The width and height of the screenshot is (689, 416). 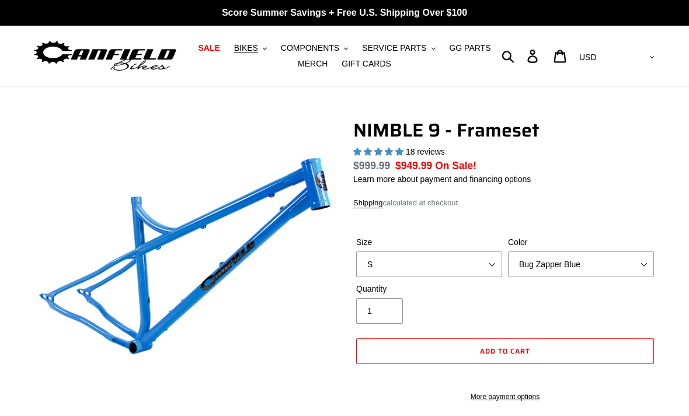 What do you see at coordinates (394, 48) in the screenshot?
I see `span: SERVICE PARTS` at bounding box center [394, 48].